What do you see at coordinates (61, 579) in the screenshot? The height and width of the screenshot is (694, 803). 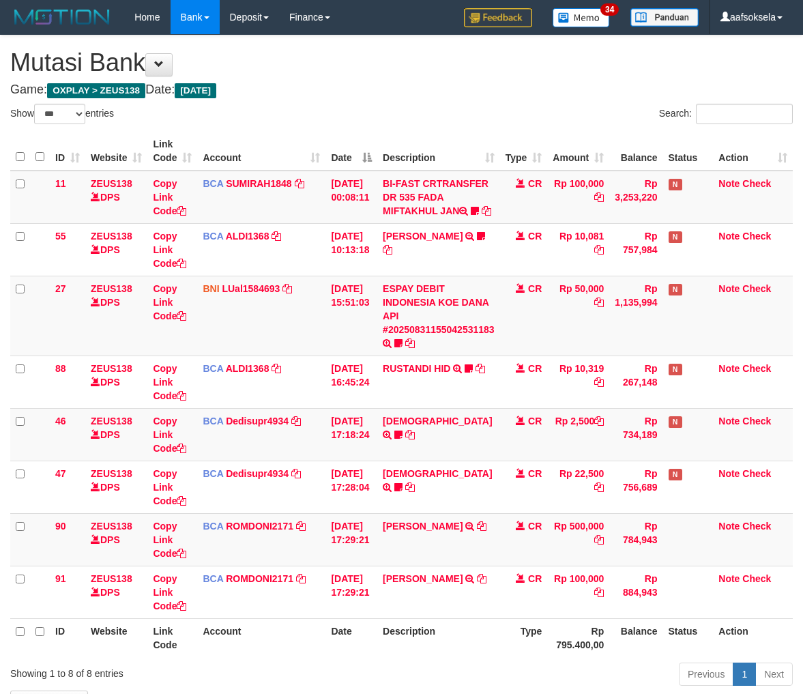 I see `span: 91` at bounding box center [61, 579].